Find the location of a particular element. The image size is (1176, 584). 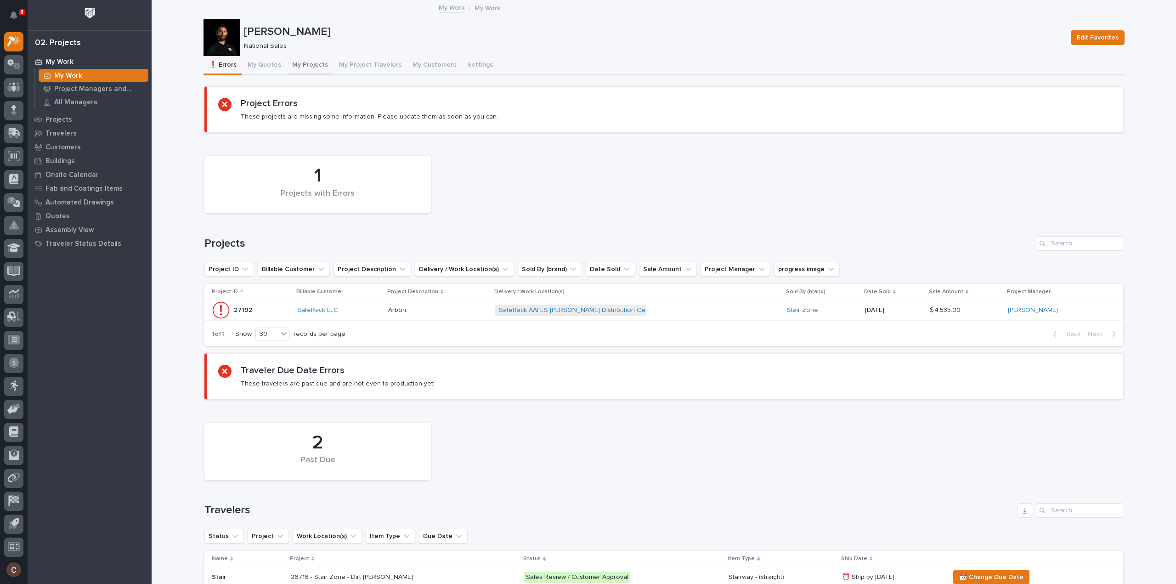

button: Project Manager is located at coordinates (736, 269).